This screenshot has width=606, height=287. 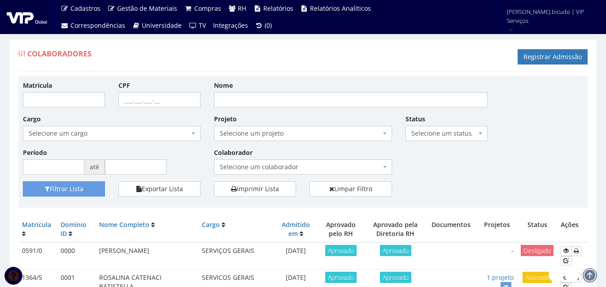 I want to click on a: 1 projeto, so click(x=500, y=277).